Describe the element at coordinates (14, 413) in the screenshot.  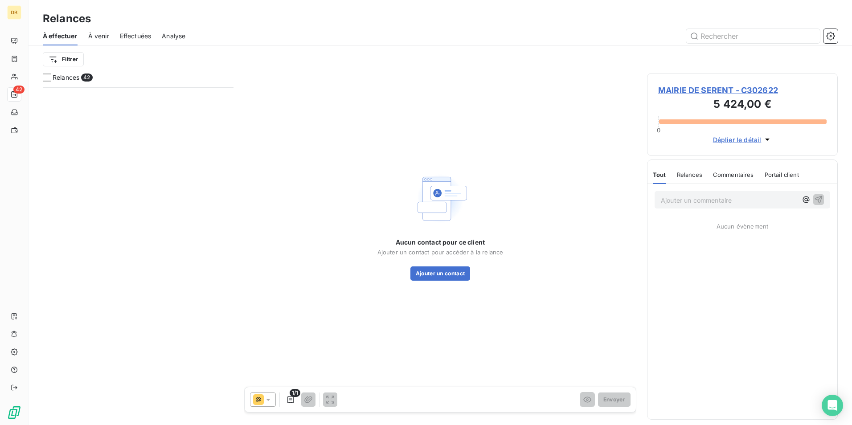
I see `img: Logo LeanPay` at that location.